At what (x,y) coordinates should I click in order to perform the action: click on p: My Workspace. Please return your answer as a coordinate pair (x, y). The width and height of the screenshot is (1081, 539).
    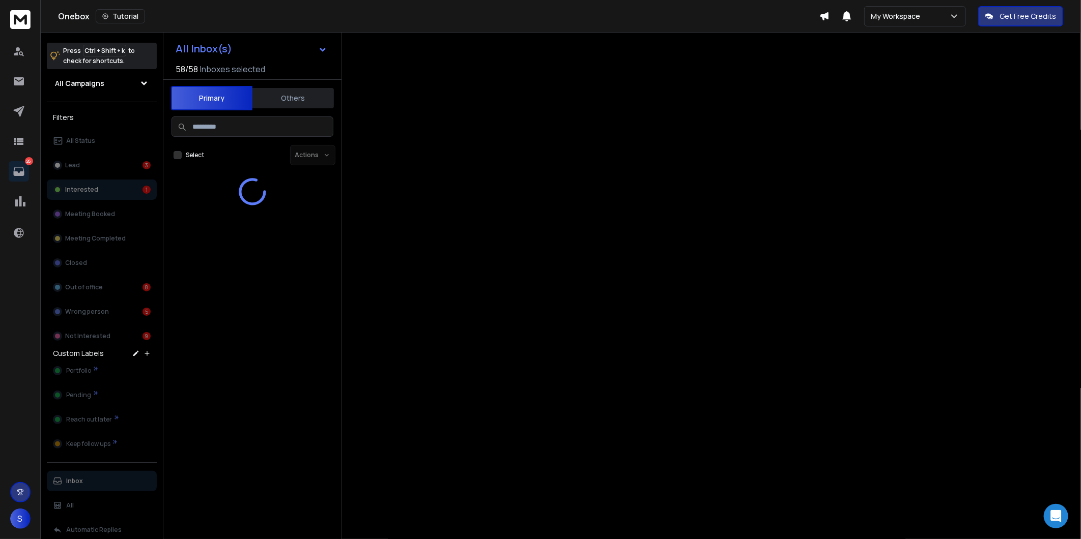
    Looking at the image, I should click on (897, 16).